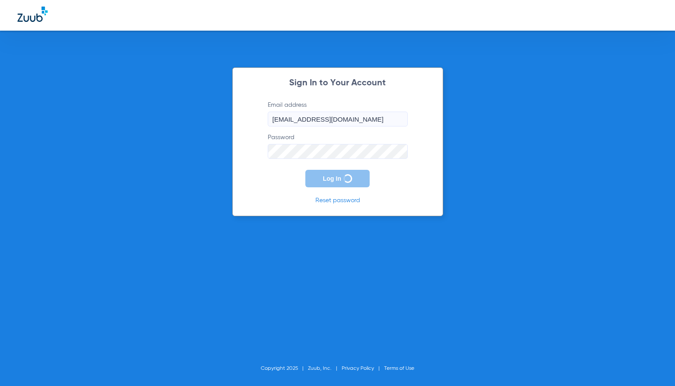 The image size is (675, 386). I want to click on li: Copyright 2025, so click(284, 368).